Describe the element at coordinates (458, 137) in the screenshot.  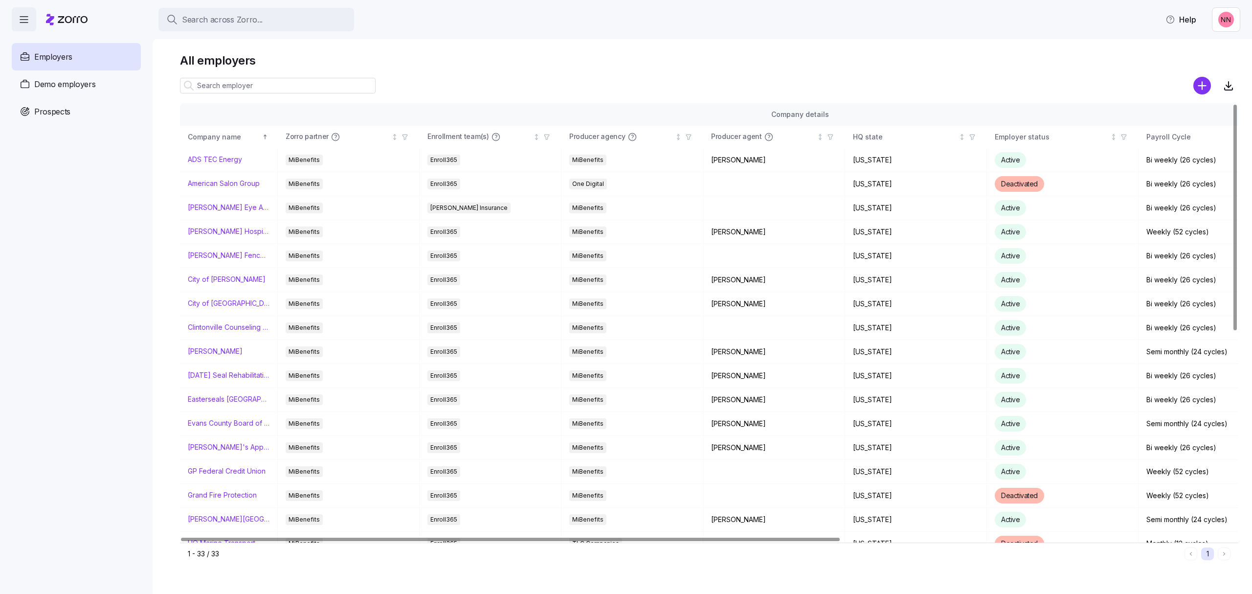
I see `span: Enrollment team(s)` at that location.